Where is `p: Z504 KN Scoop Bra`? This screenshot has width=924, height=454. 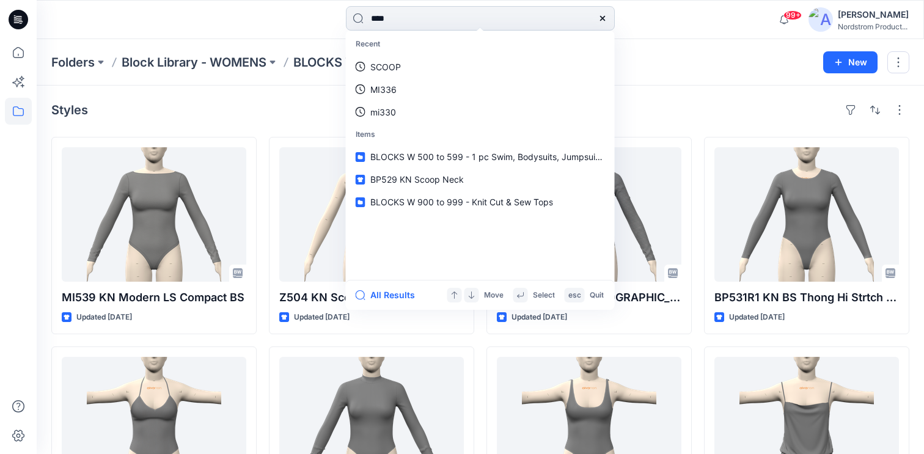 p: Z504 KN Scoop Bra is located at coordinates (371, 298).